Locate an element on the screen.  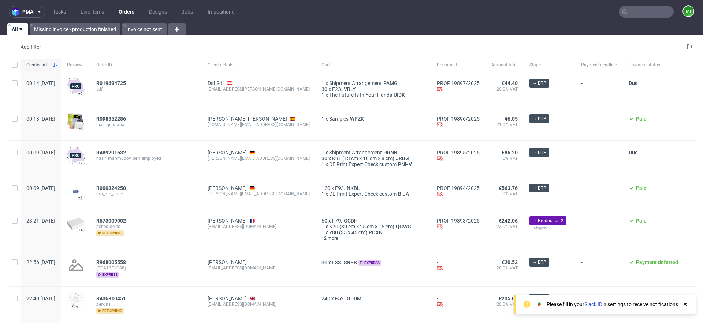
span: Payment deadline is located at coordinates (599, 65).